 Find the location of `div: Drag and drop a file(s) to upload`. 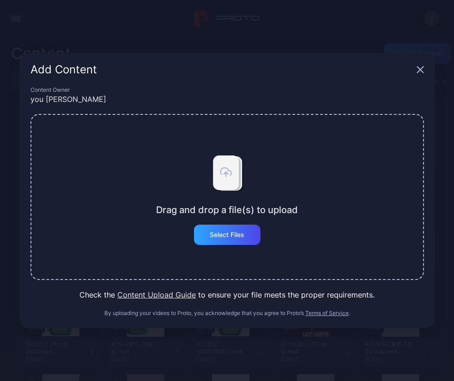

div: Drag and drop a file(s) to upload is located at coordinates (227, 210).